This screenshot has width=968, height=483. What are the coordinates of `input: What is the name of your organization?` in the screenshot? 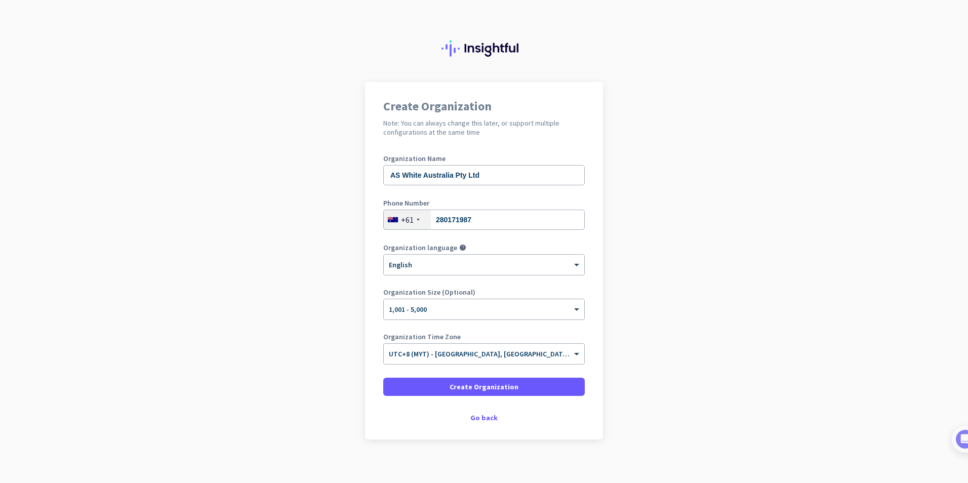 It's located at (484, 175).